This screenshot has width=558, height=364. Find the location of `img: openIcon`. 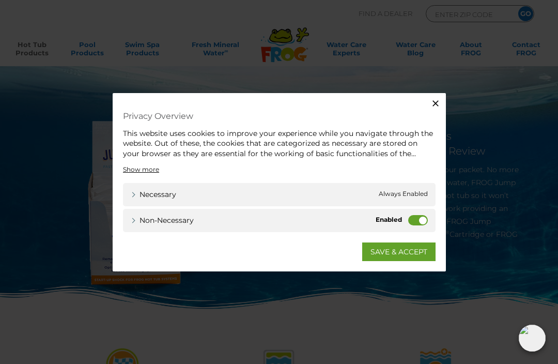

img: openIcon is located at coordinates (532, 338).